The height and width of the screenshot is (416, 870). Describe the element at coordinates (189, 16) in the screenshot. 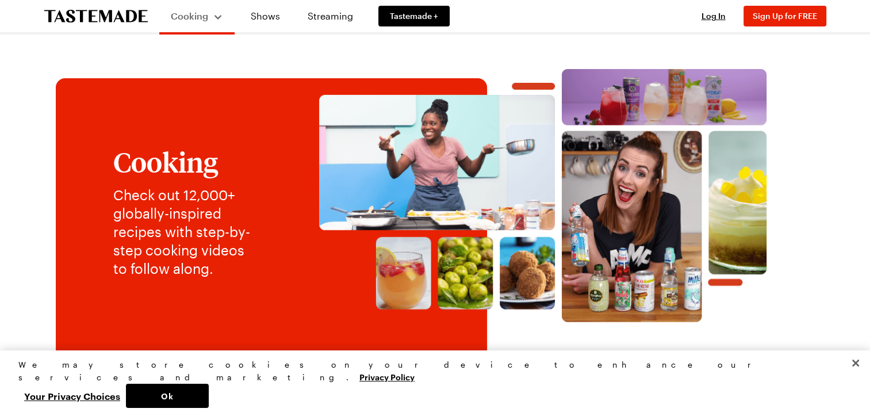

I see `span: Cooking` at that location.